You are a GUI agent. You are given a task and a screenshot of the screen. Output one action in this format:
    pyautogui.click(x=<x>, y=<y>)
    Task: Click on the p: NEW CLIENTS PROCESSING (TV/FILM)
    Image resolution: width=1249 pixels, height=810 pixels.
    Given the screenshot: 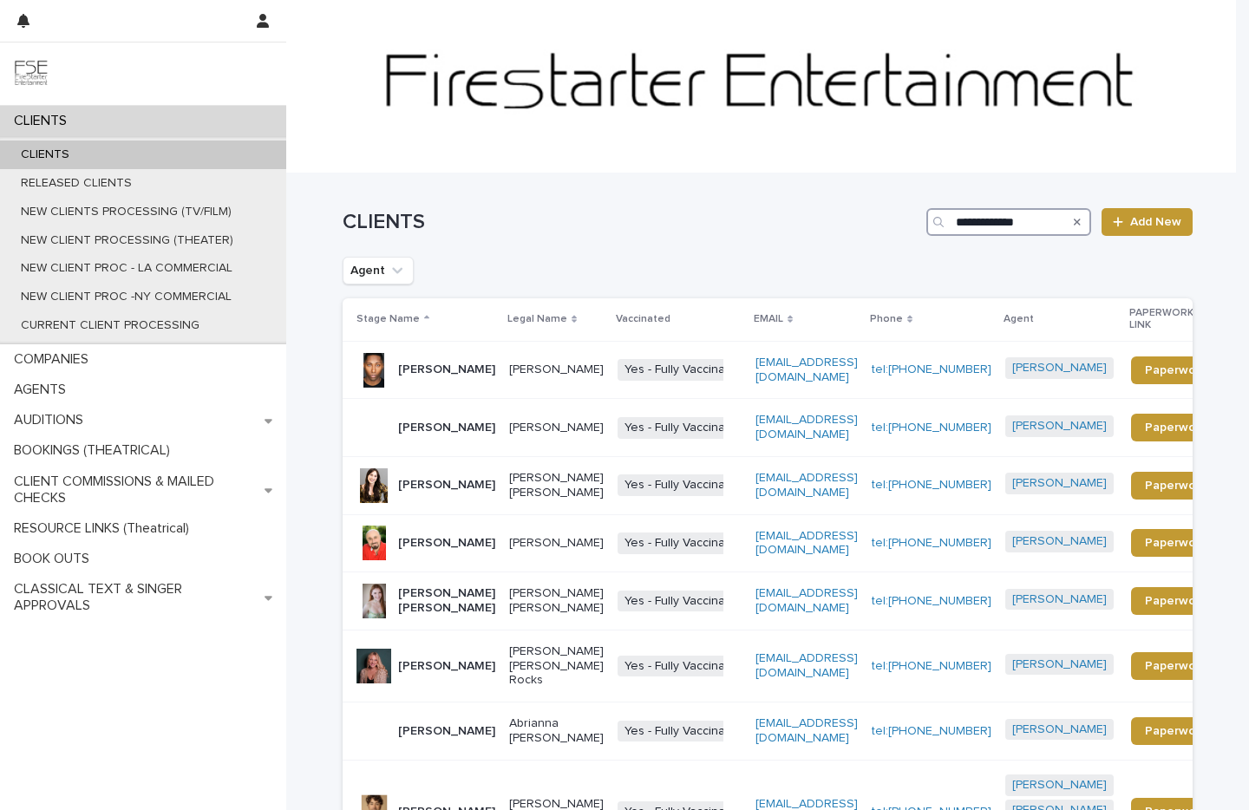 What is the action you would take?
    pyautogui.click(x=126, y=212)
    